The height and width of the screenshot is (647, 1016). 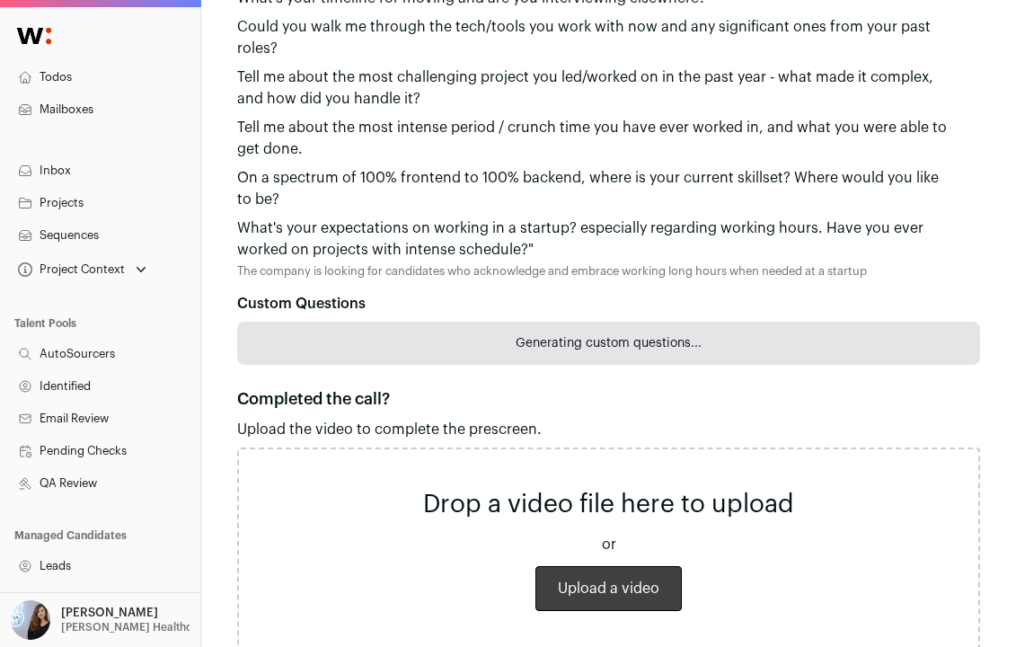 What do you see at coordinates (596, 88) in the screenshot?
I see `div: Tell me about the most challenging project you led/worked on in the past year - what made it comp...` at bounding box center [596, 88].